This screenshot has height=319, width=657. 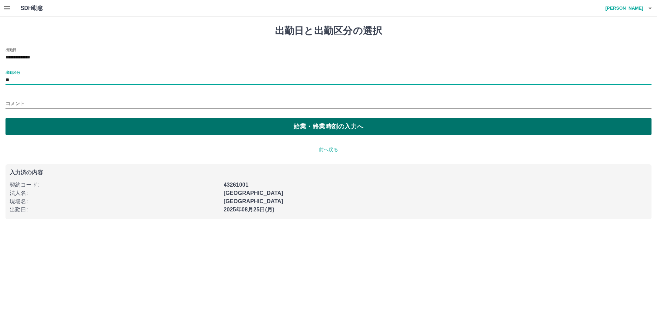 What do you see at coordinates (114, 185) in the screenshot?
I see `p: 契約コード :` at bounding box center [114, 185].